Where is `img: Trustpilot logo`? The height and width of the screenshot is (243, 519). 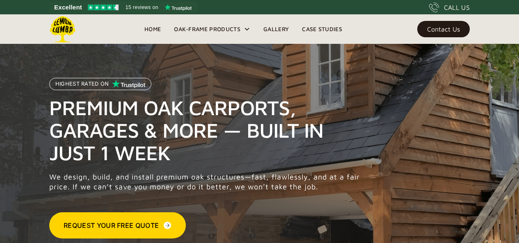
img: Trustpilot logo is located at coordinates (178, 7).